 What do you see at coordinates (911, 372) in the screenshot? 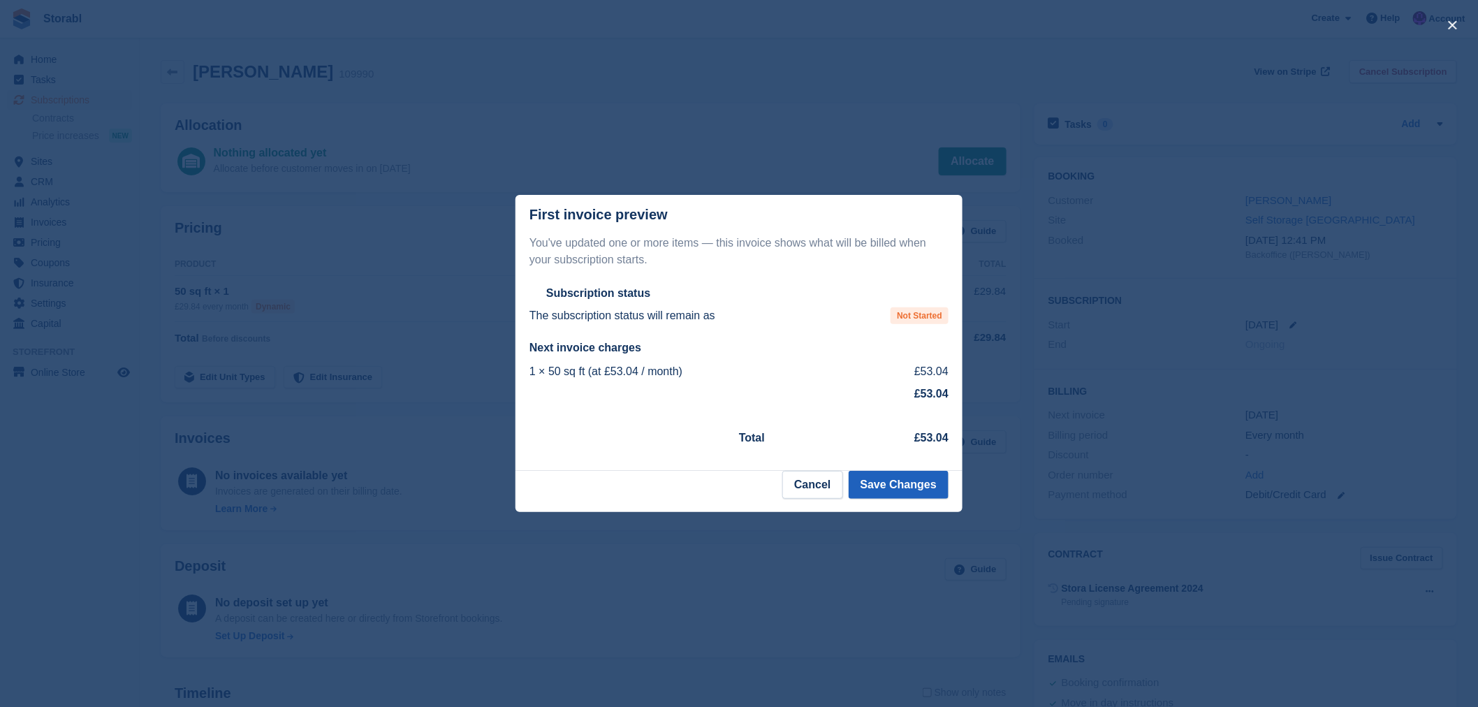
I see `td: £53.04` at bounding box center [911, 372].